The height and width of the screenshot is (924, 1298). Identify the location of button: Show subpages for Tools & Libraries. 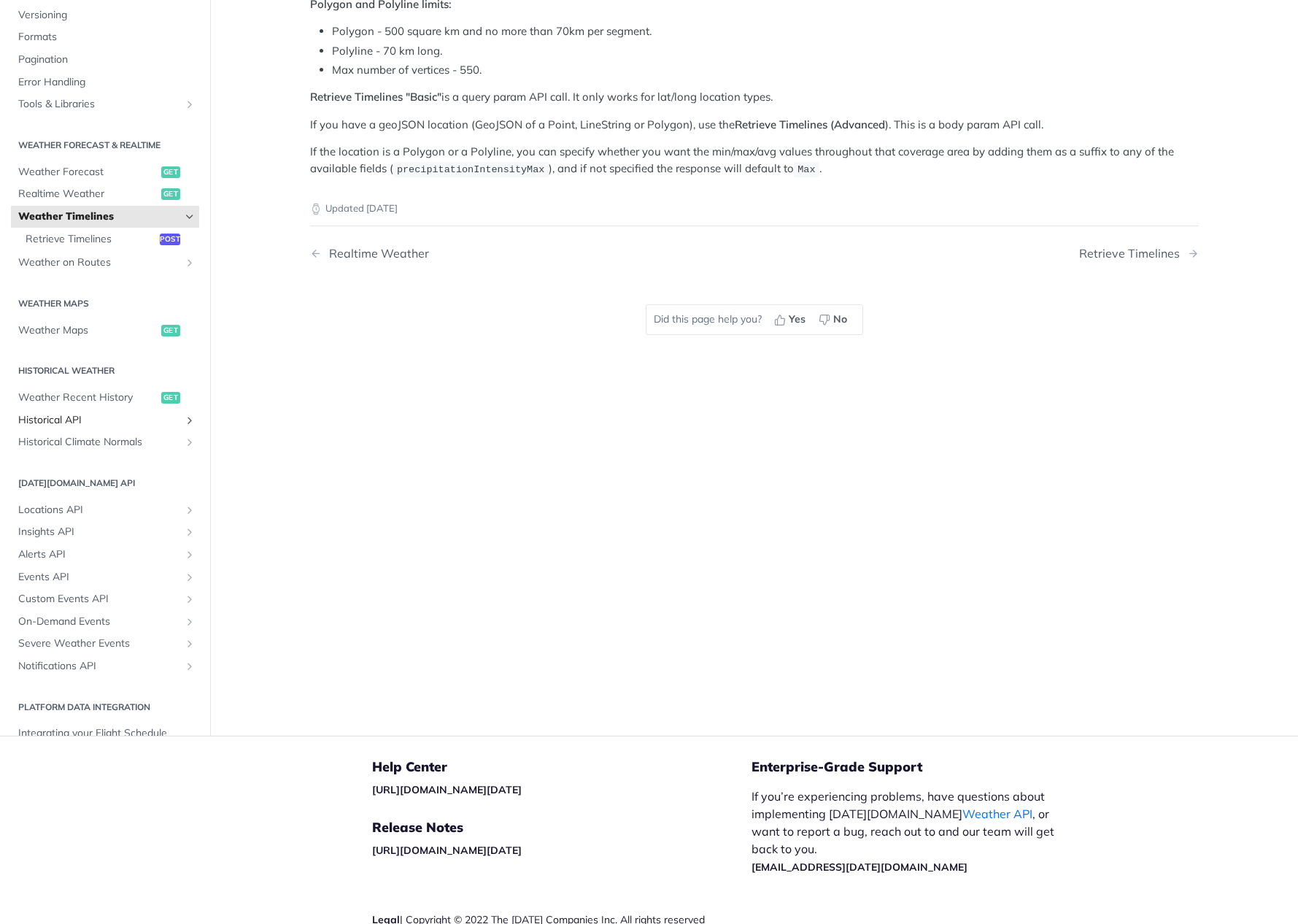
(190, 104).